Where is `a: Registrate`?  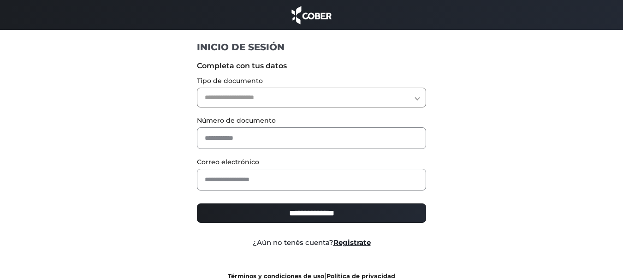 a: Registrate is located at coordinates (352, 242).